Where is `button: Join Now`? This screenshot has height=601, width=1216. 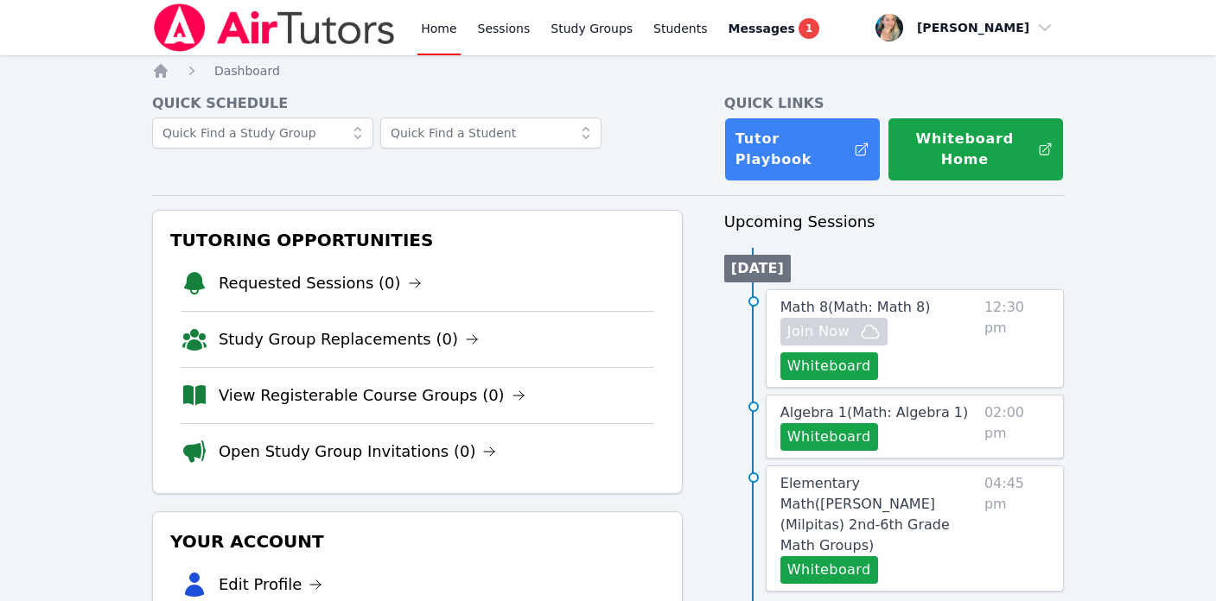 button: Join Now is located at coordinates (834, 332).